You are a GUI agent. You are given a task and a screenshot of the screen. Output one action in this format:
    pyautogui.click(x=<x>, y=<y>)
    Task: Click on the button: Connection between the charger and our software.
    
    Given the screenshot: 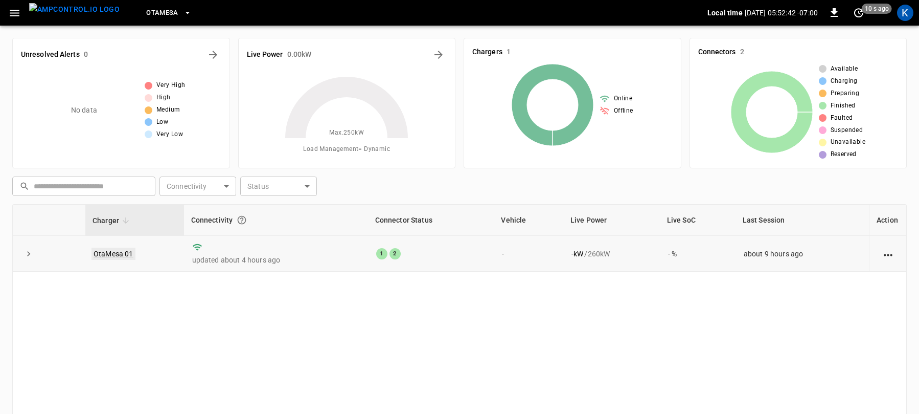 What is the action you would take?
    pyautogui.click(x=242, y=220)
    